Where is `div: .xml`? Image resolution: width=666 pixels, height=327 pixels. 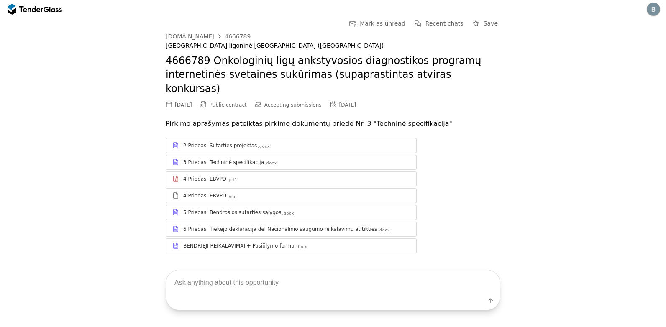 div: .xml is located at coordinates (232, 197).